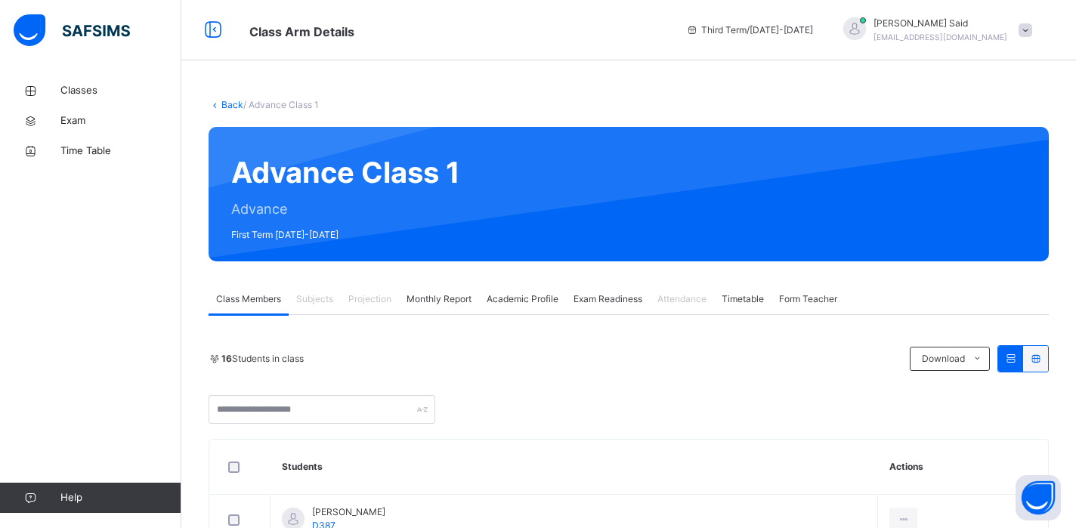  I want to click on span: session/term information, so click(750, 30).